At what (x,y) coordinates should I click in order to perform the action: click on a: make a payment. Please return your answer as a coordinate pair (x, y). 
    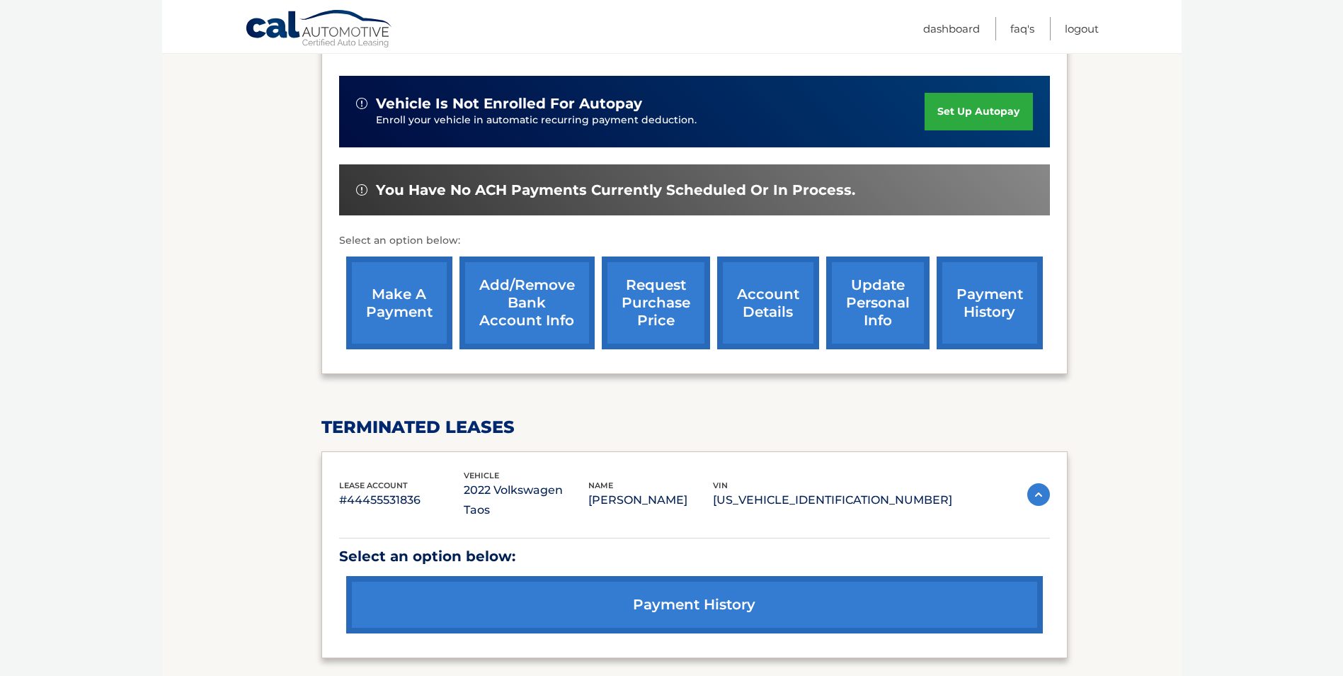
    Looking at the image, I should click on (399, 302).